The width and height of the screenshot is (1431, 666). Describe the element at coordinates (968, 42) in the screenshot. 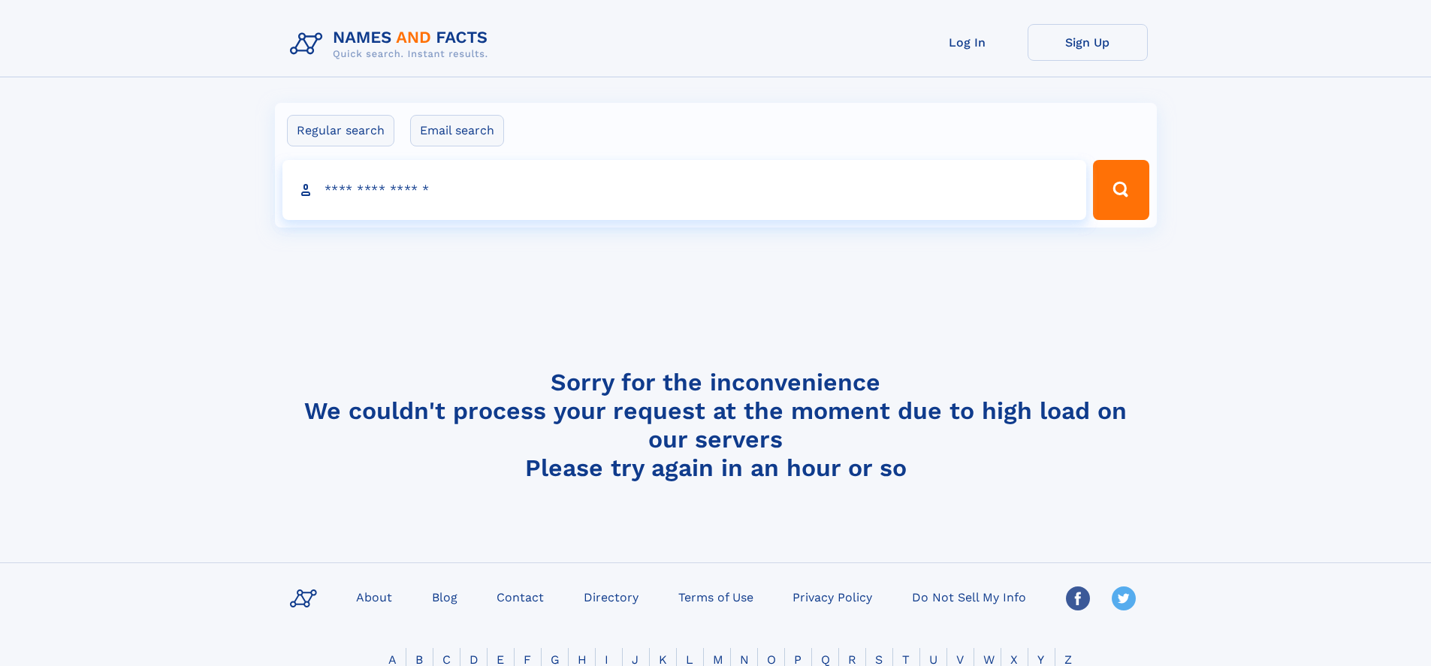

I see `a: Log In` at that location.